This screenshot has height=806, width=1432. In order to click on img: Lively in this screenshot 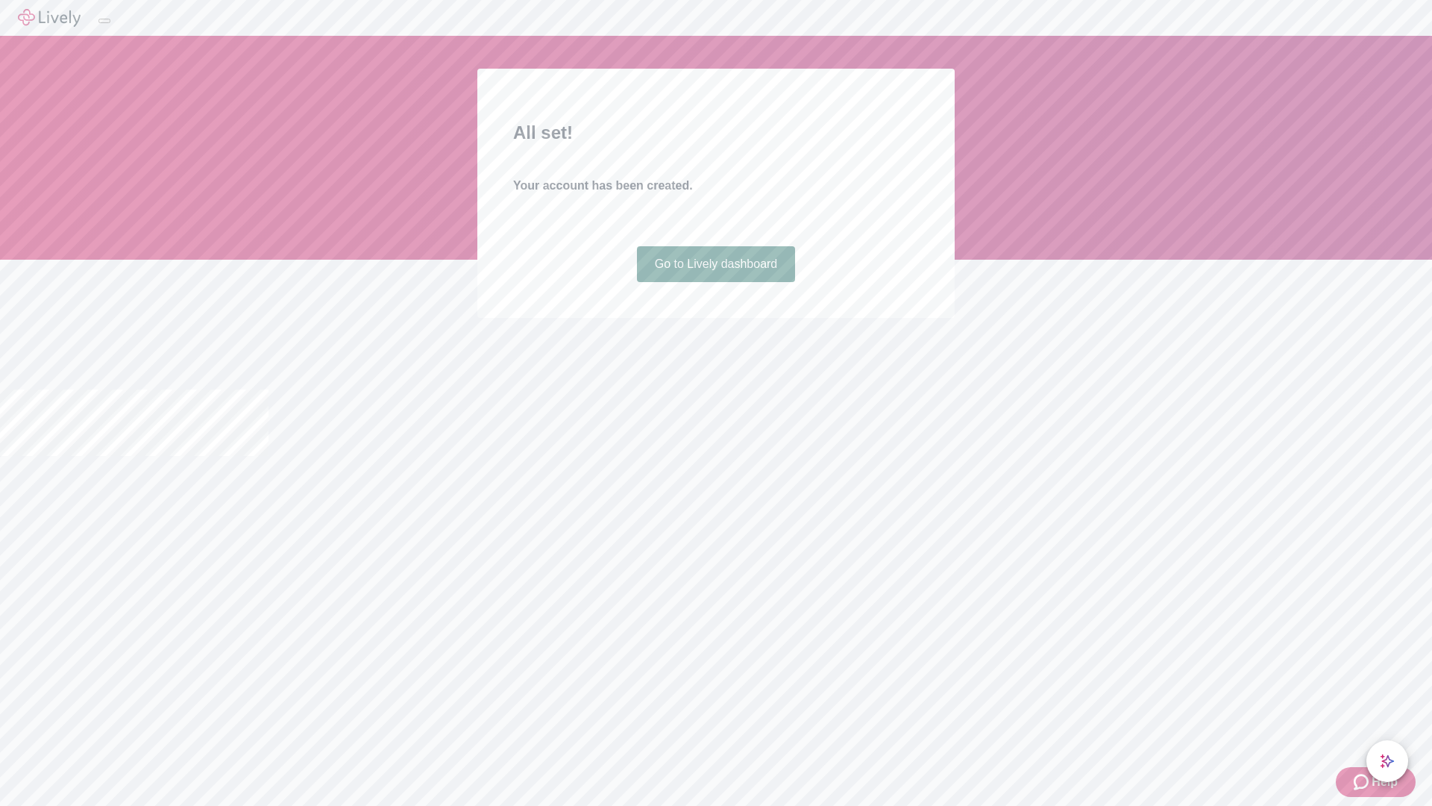, I will do `click(49, 18)`.